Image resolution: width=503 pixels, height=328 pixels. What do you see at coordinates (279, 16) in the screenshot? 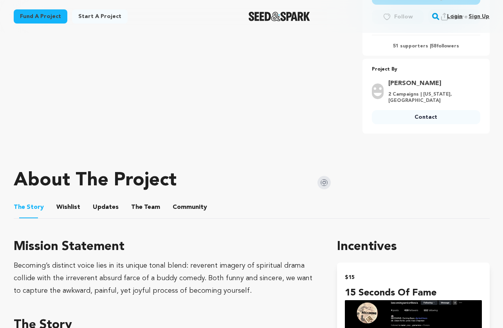
I see `a: Seed&Spark Homepage` at bounding box center [279, 16].